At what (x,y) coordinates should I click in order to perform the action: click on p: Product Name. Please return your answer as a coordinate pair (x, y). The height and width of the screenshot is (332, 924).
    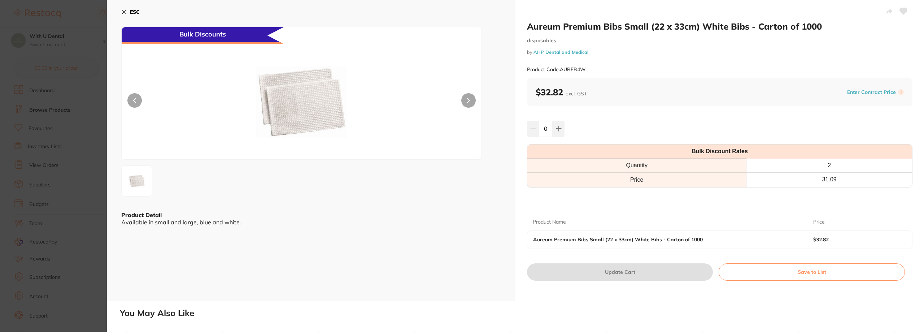
    Looking at the image, I should click on (550, 222).